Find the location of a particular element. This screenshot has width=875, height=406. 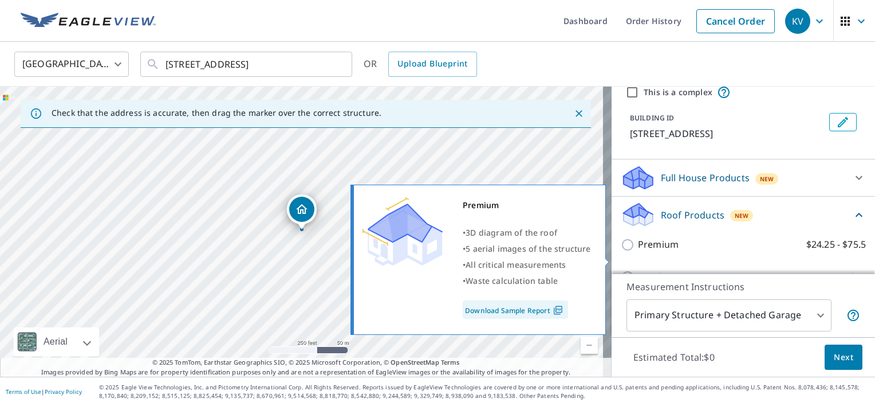

span: Next is located at coordinates (844, 357).